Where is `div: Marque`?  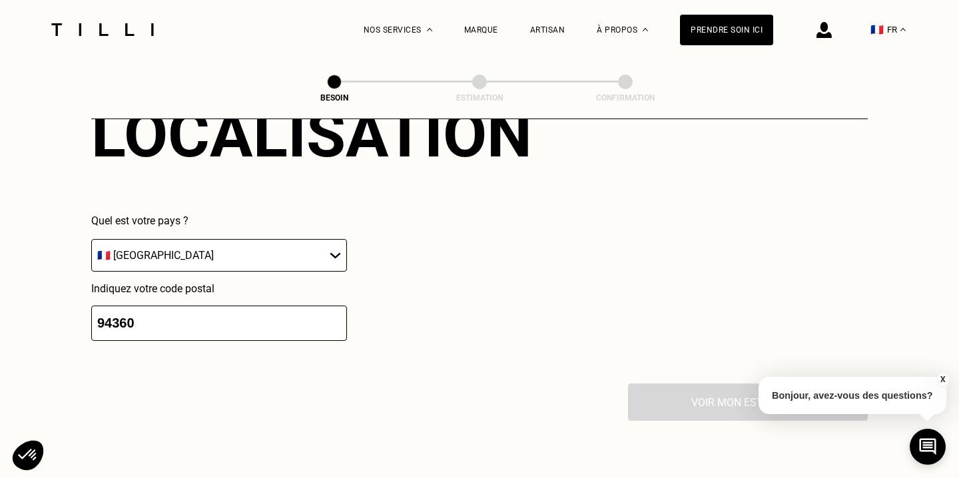
div: Marque is located at coordinates (481, 30).